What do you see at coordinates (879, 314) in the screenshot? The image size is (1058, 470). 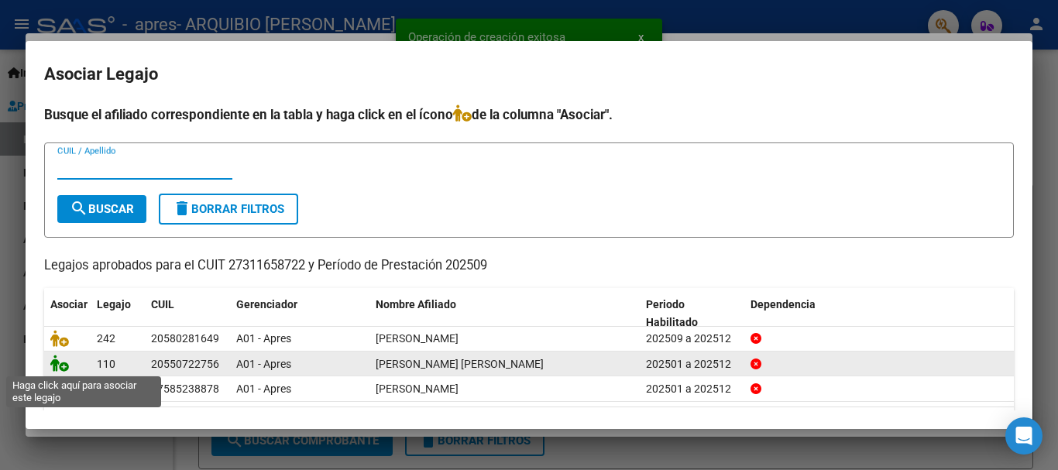 I see `datatable-header-cell: Dependencia` at bounding box center [879, 314].